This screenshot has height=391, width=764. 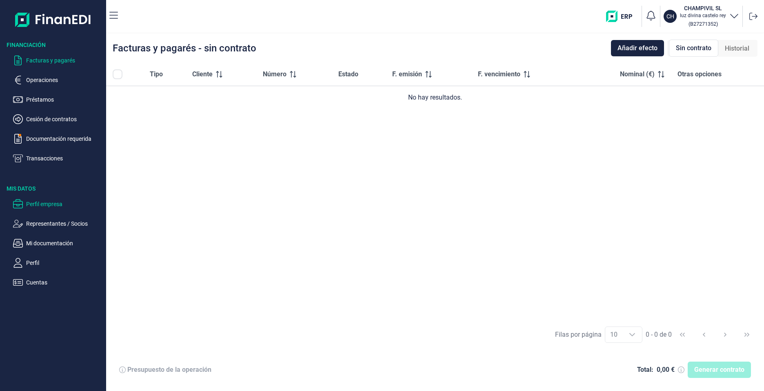 I want to click on button: Cesión de contratos, so click(x=58, y=119).